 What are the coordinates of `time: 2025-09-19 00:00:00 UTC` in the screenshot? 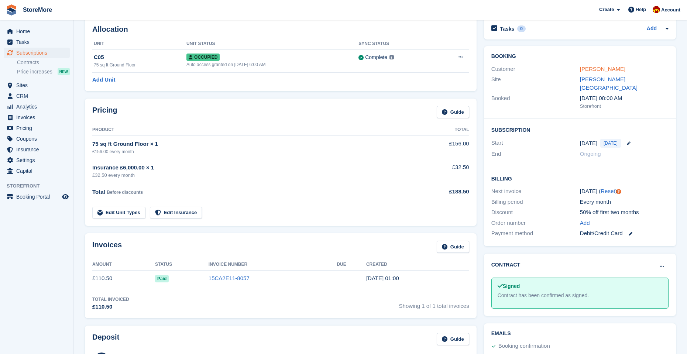 It's located at (589, 143).